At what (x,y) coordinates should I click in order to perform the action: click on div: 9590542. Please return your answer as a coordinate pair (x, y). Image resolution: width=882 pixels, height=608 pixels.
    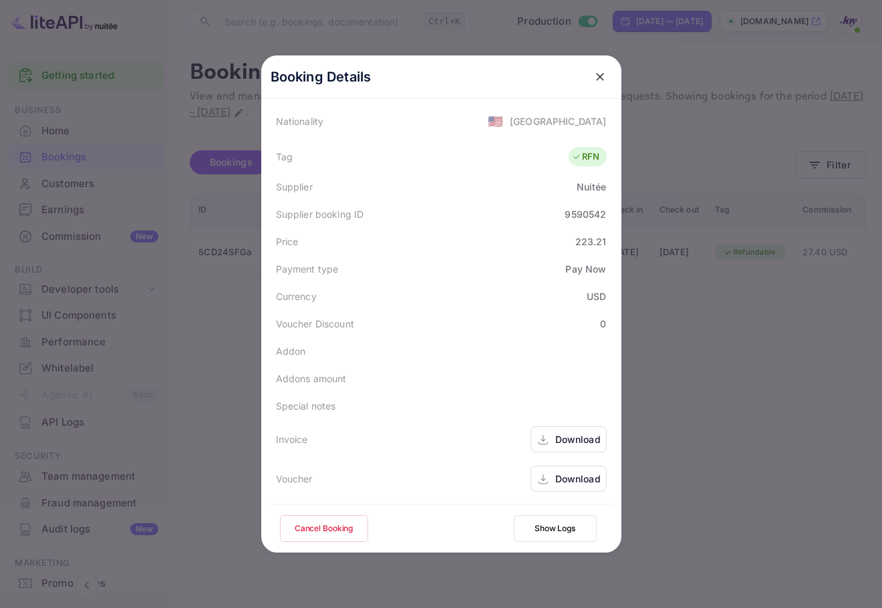
    Looking at the image, I should click on (586, 214).